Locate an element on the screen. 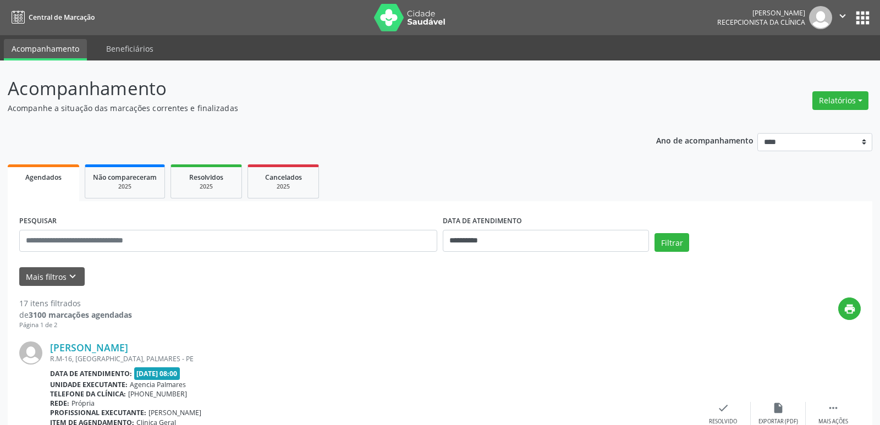 The width and height of the screenshot is (880, 425). span: Não compareceram is located at coordinates (125, 177).